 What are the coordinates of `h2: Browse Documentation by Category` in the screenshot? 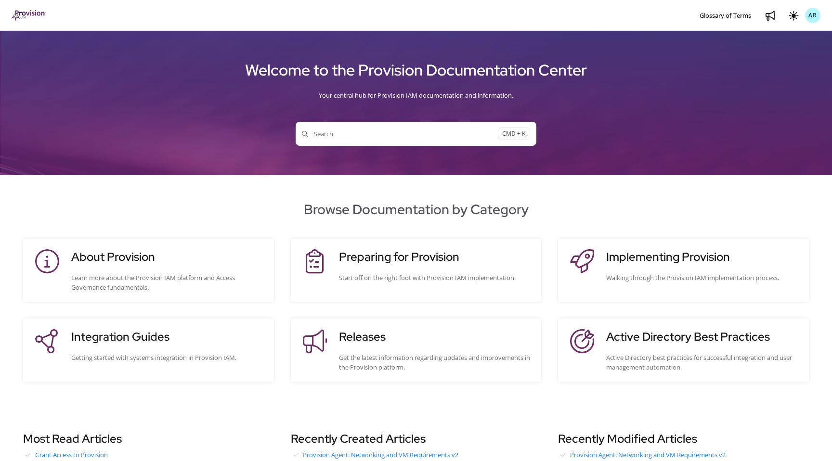 It's located at (416, 209).